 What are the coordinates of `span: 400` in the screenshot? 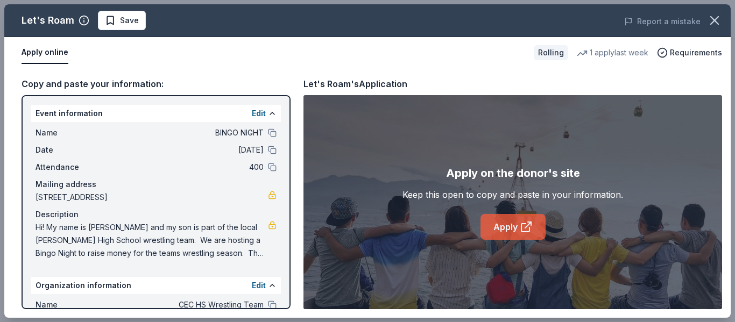 It's located at (186, 167).